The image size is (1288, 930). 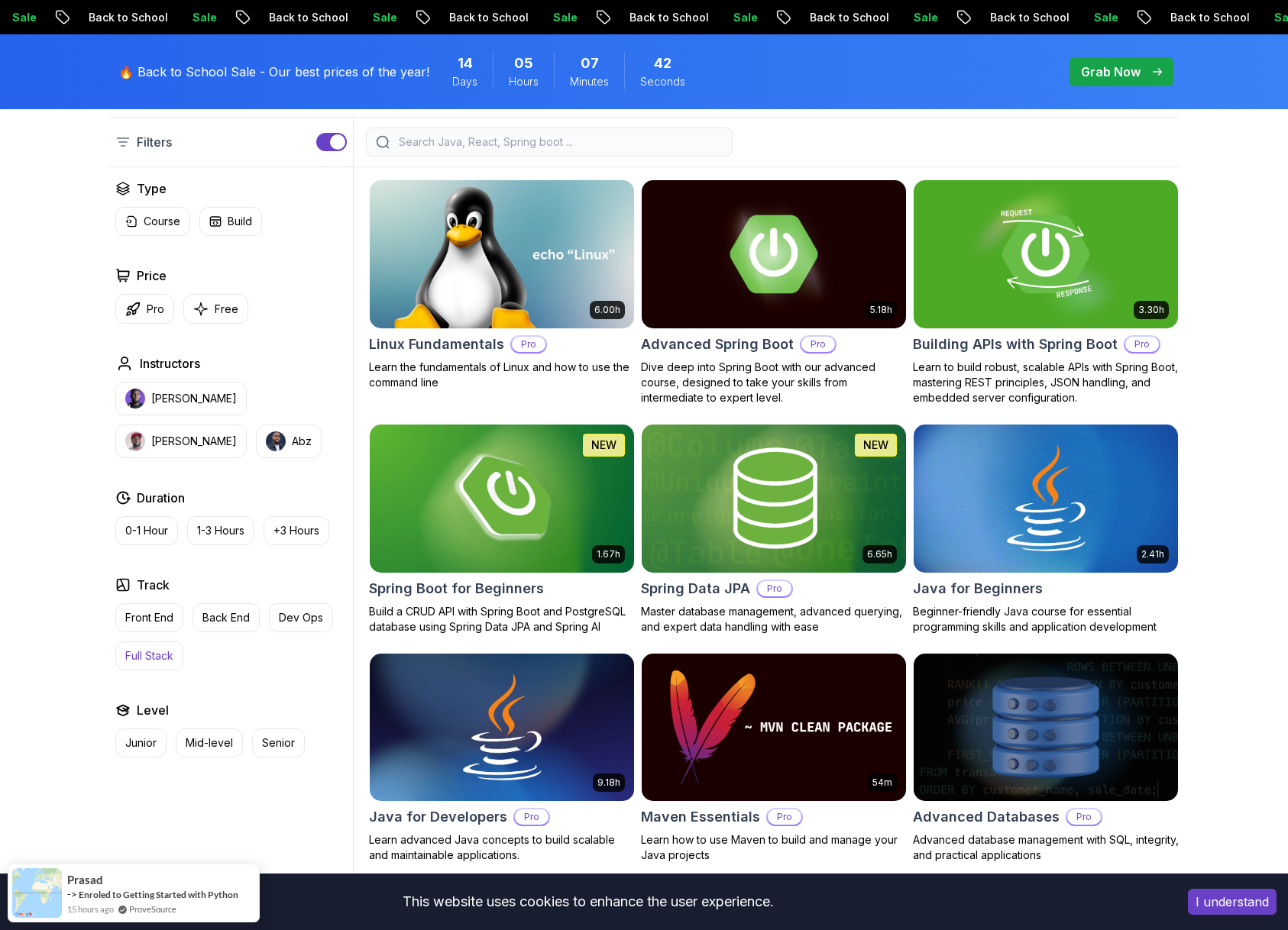 What do you see at coordinates (774, 498) in the screenshot?
I see `img: Spring Data JPA card` at bounding box center [774, 498].